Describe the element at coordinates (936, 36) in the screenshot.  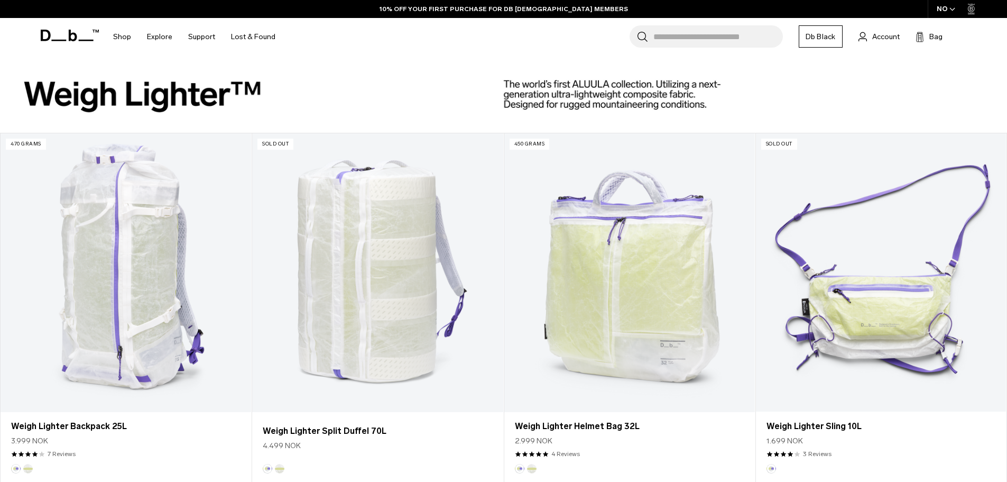
I see `span: Bag` at that location.